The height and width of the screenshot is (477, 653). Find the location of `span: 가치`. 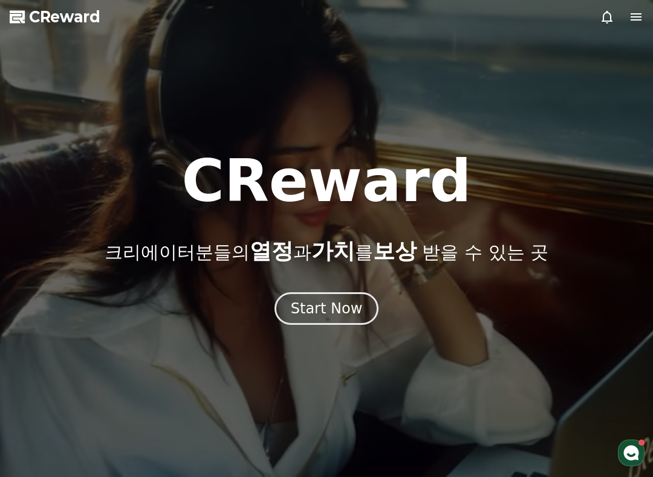

span: 가치 is located at coordinates (333, 251).